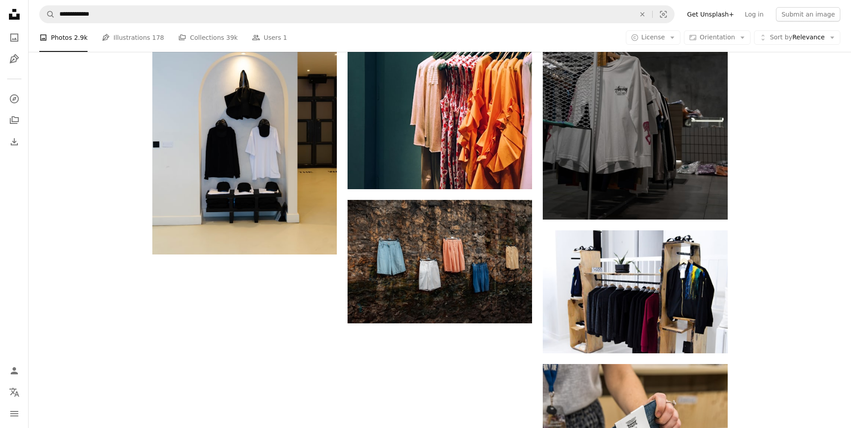 Image resolution: width=851 pixels, height=428 pixels. I want to click on span: Relevance, so click(797, 38).